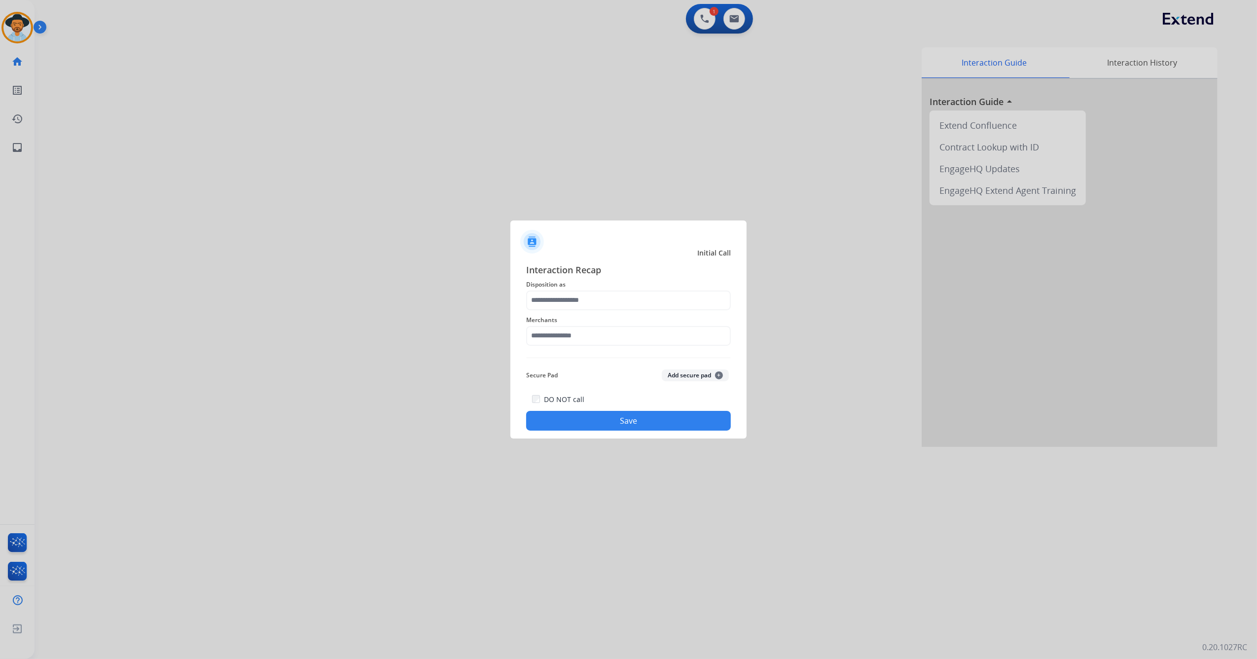  What do you see at coordinates (1225, 647) in the screenshot?
I see `p: 0.20.1027RC` at bounding box center [1225, 647].